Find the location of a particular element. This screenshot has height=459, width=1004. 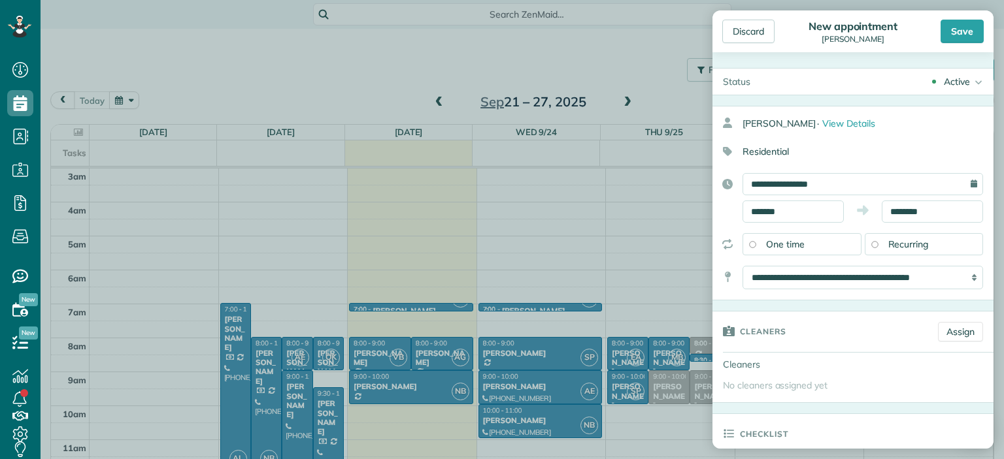

h3: Checklist is located at coordinates (764, 434).